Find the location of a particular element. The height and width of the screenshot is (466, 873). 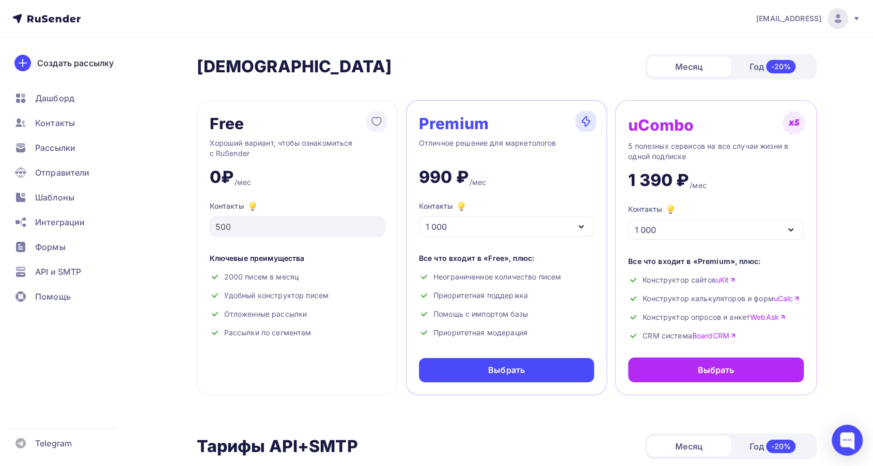

span: Конструктор калькуляторов и форм is located at coordinates (721, 299).